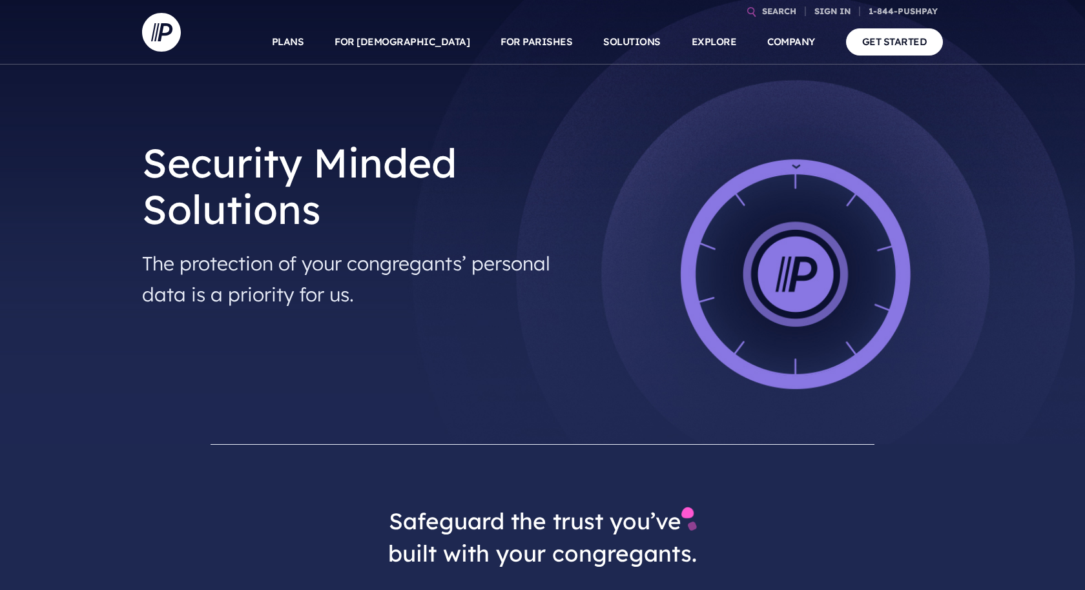  What do you see at coordinates (632, 42) in the screenshot?
I see `a: SOLUTIONS` at bounding box center [632, 42].